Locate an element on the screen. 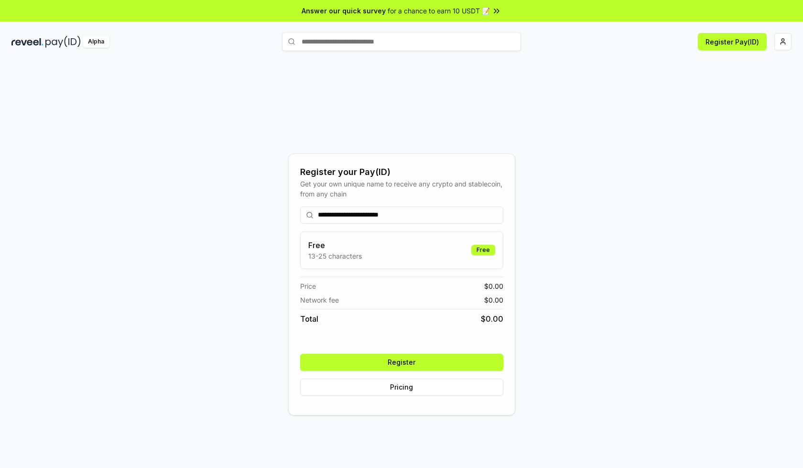  span: for a chance to earn 10 USDT 📝 is located at coordinates (439, 11).